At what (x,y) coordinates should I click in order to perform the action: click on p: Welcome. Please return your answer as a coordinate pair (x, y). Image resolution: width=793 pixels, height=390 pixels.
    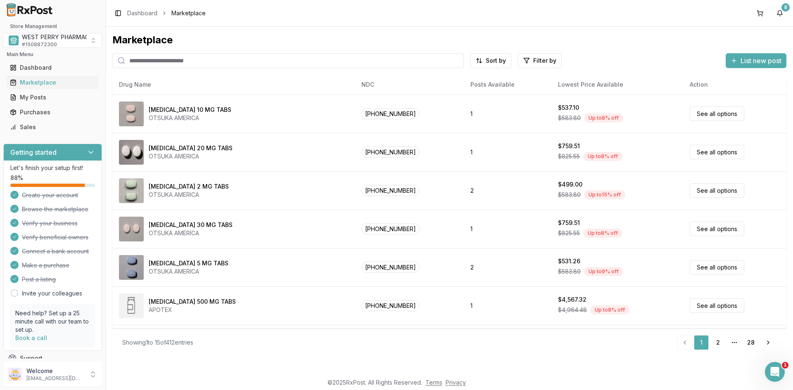
    Looking at the image, I should click on (55, 371).